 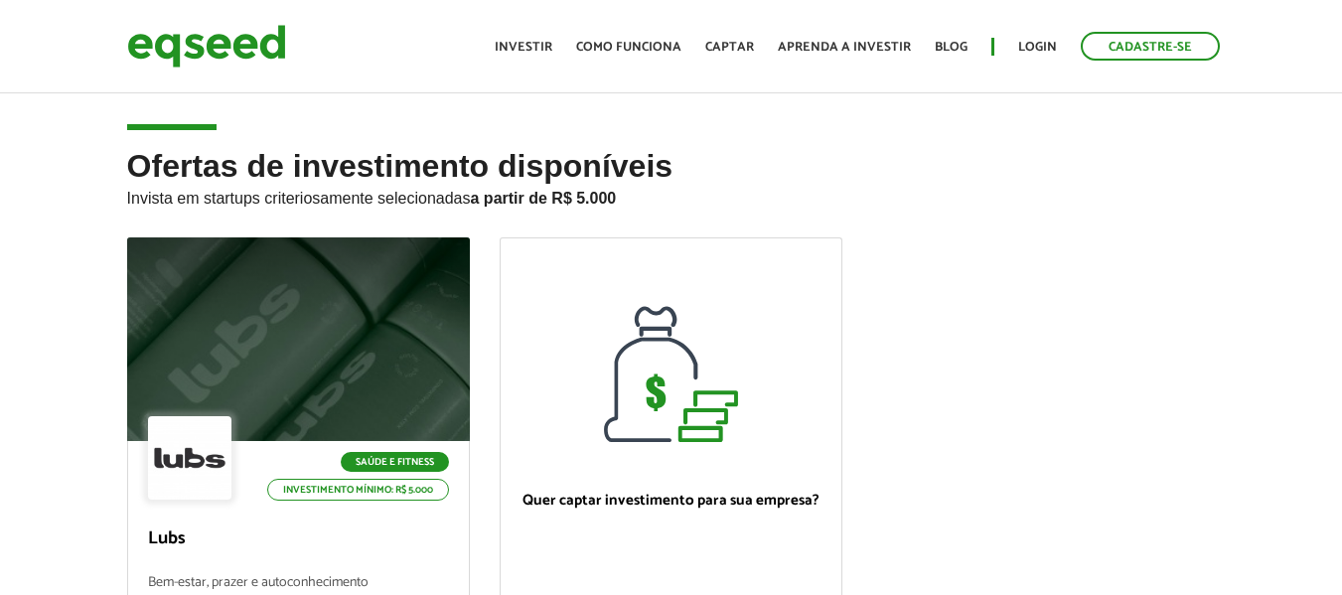 I want to click on a: Investir, so click(x=524, y=47).